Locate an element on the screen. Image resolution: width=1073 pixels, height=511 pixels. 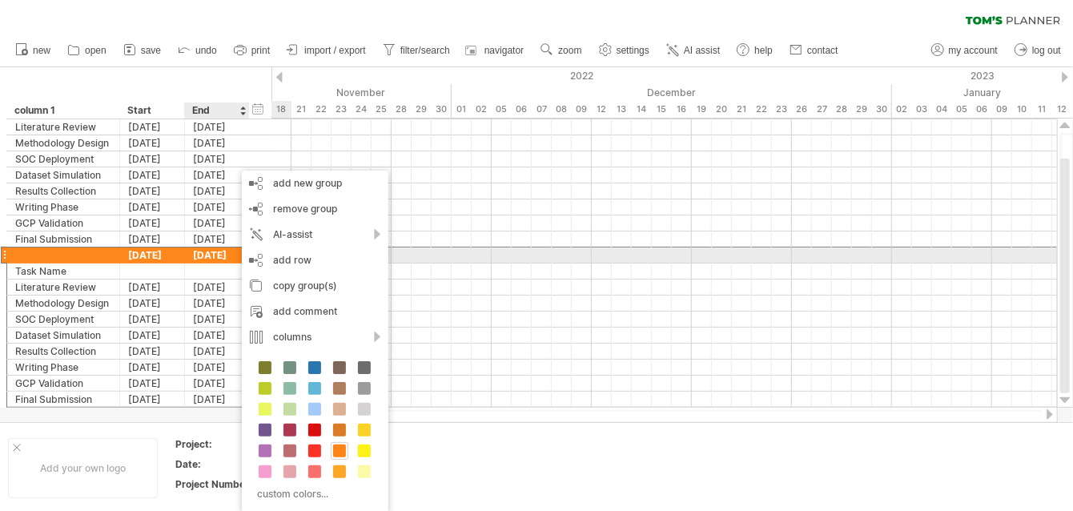
div: Tuesday, 27 December 2022 is located at coordinates (822, 109).